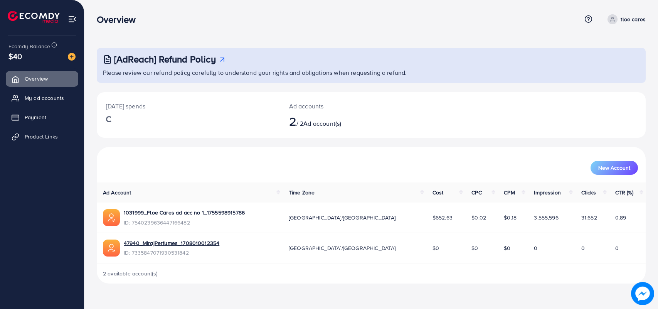  I want to click on span: Clicks, so click(588, 192).